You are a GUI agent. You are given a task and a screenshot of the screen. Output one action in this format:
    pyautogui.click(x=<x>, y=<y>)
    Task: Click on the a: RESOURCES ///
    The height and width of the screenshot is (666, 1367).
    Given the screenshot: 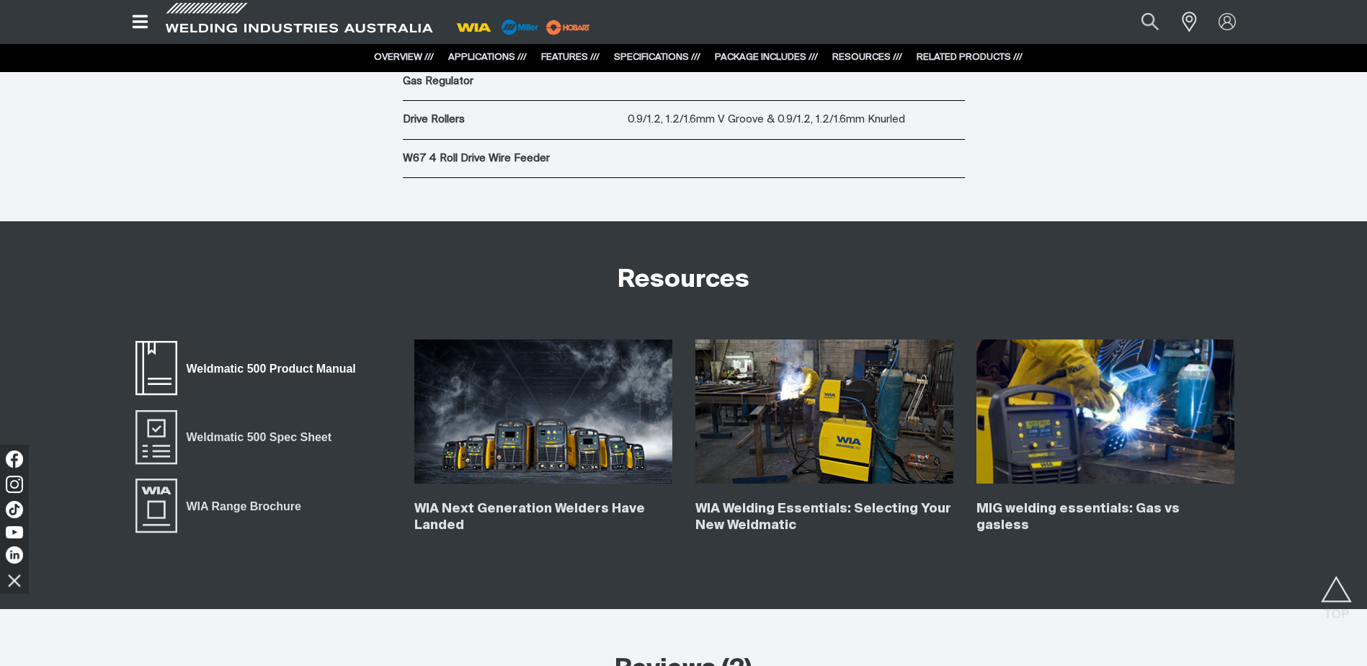 What is the action you would take?
    pyautogui.click(x=867, y=57)
    